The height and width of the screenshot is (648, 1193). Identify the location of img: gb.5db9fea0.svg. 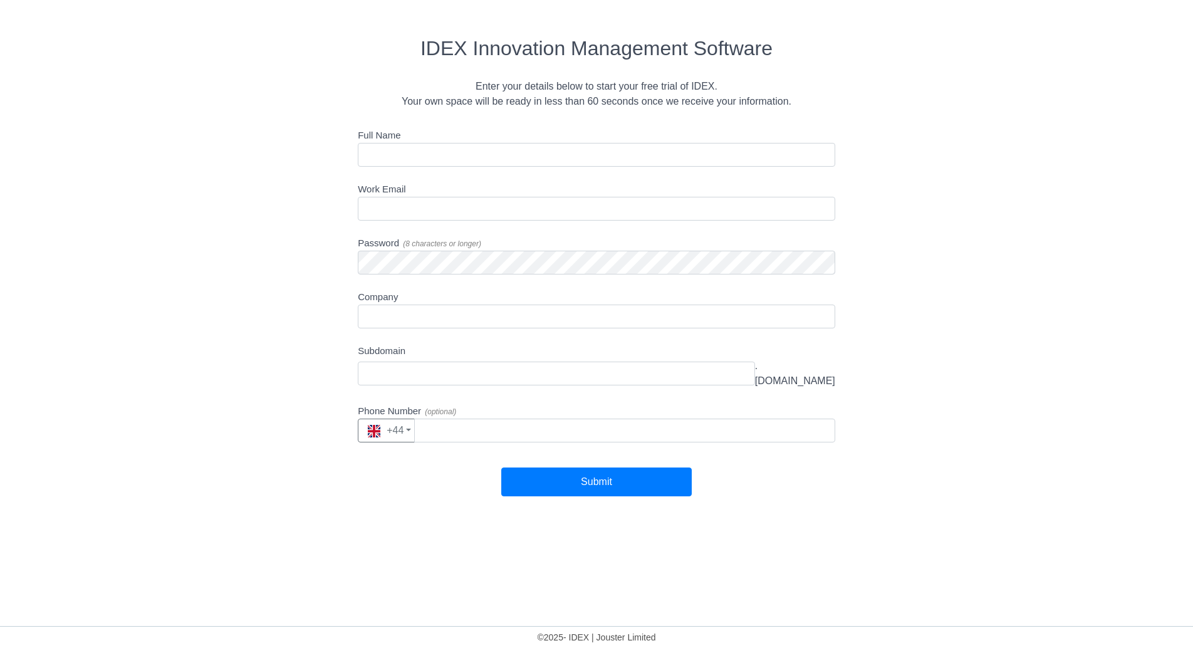
(374, 431).